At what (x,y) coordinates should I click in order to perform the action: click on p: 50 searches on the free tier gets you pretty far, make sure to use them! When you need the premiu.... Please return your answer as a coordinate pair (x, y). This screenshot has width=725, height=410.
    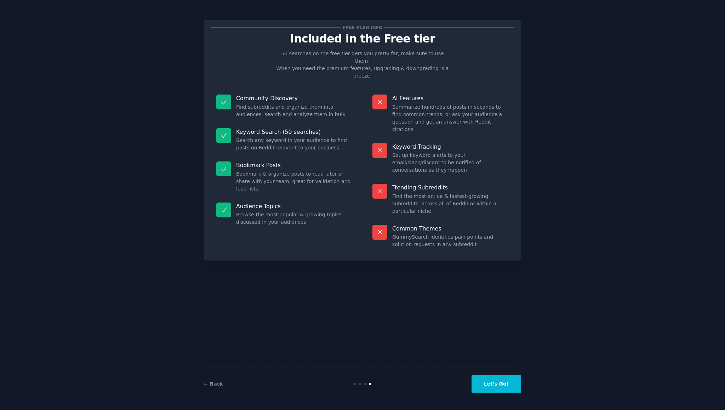
    Looking at the image, I should click on (362, 65).